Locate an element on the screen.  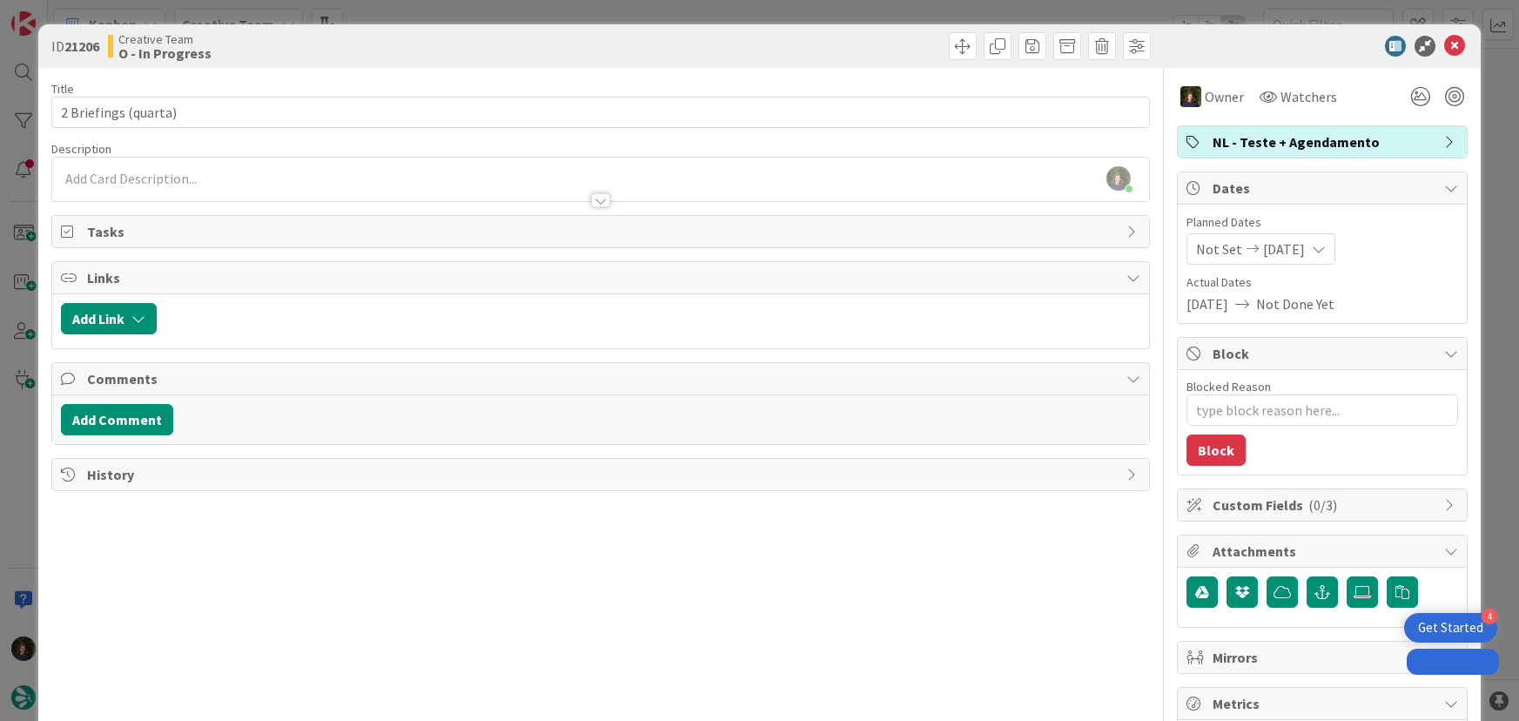
button: Block is located at coordinates (1216, 450).